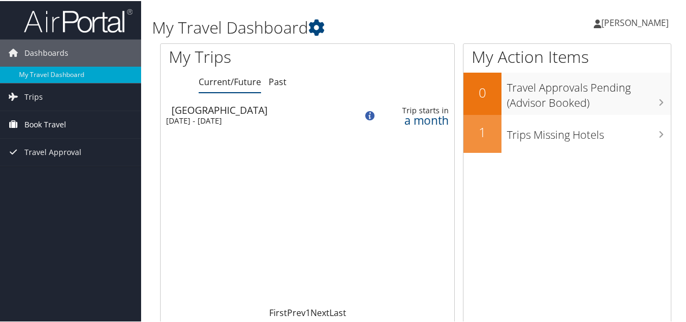 This screenshot has height=322, width=686. Describe the element at coordinates (567, 92) in the screenshot. I see `a: 0Travel Approvals Pending (Advisor Booked)` at that location.